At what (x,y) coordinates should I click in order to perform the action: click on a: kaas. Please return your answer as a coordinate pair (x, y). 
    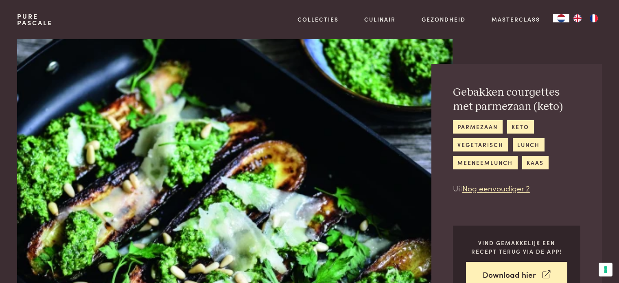
    Looking at the image, I should click on (535, 162).